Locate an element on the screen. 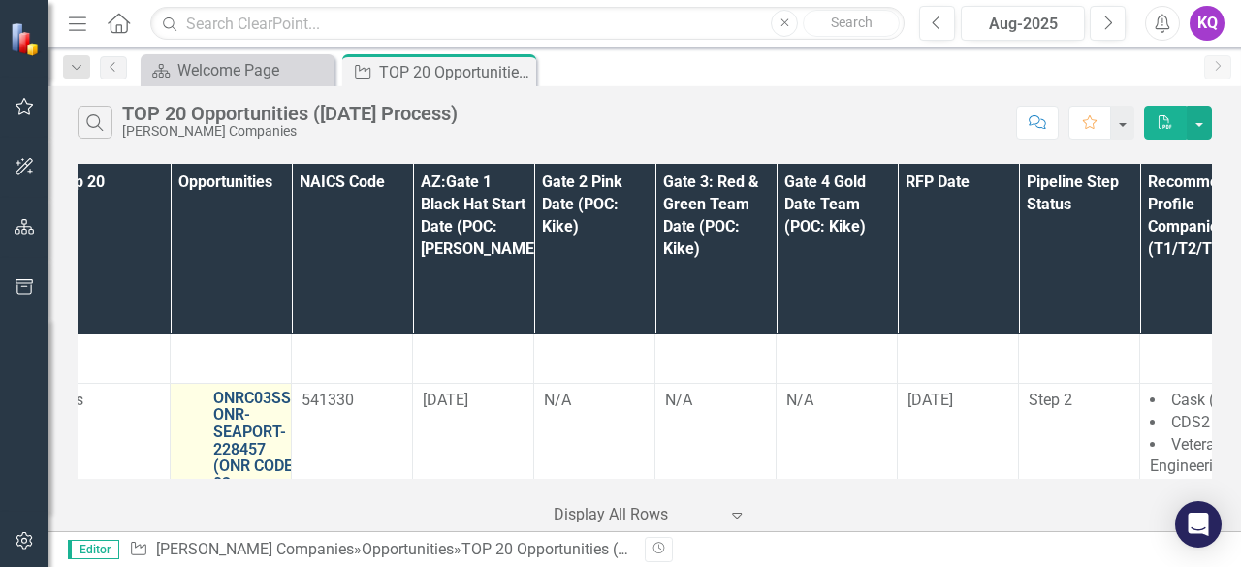  span: 541330 is located at coordinates (328, 399).